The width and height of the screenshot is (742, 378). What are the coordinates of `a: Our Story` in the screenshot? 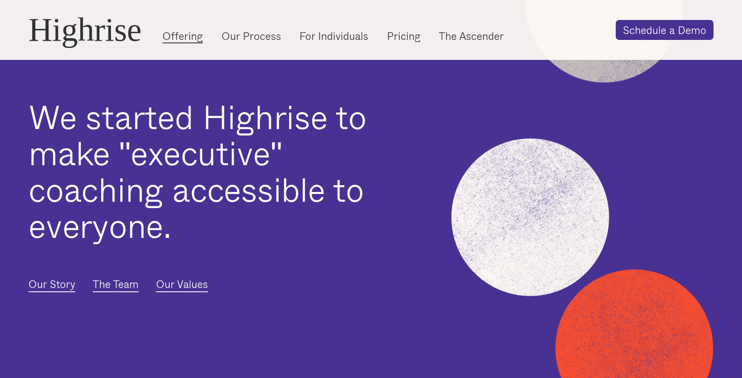 It's located at (52, 285).